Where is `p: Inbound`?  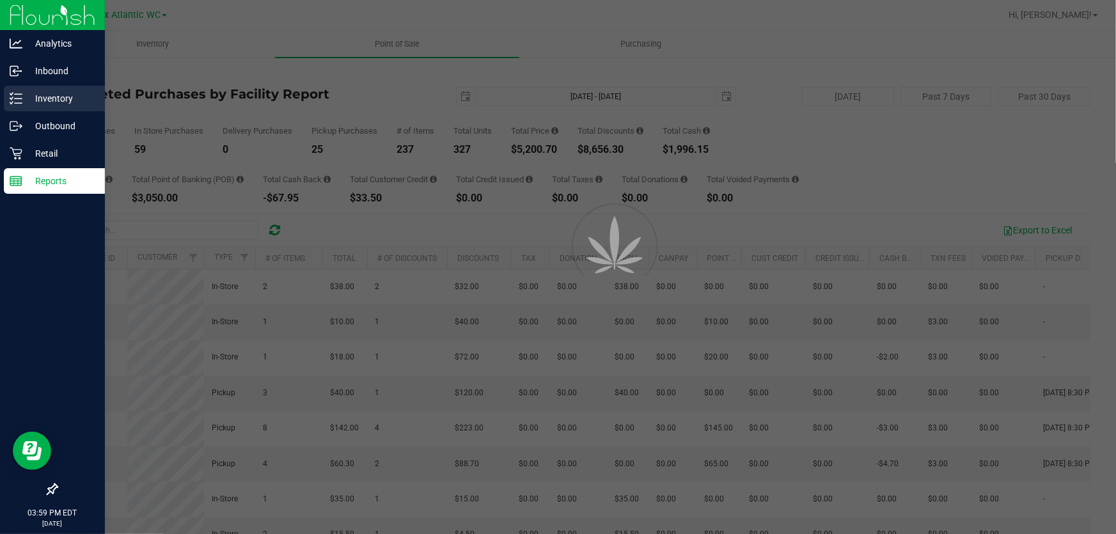
p: Inbound is located at coordinates (61, 71).